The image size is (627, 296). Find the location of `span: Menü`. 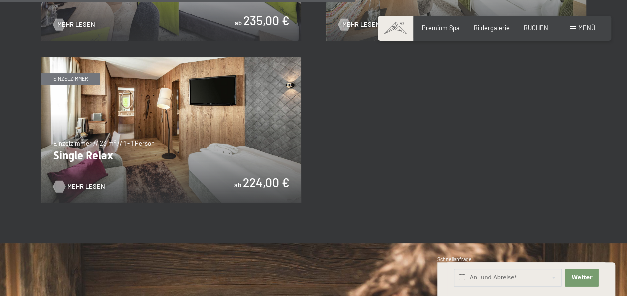

span: Menü is located at coordinates (586, 28).